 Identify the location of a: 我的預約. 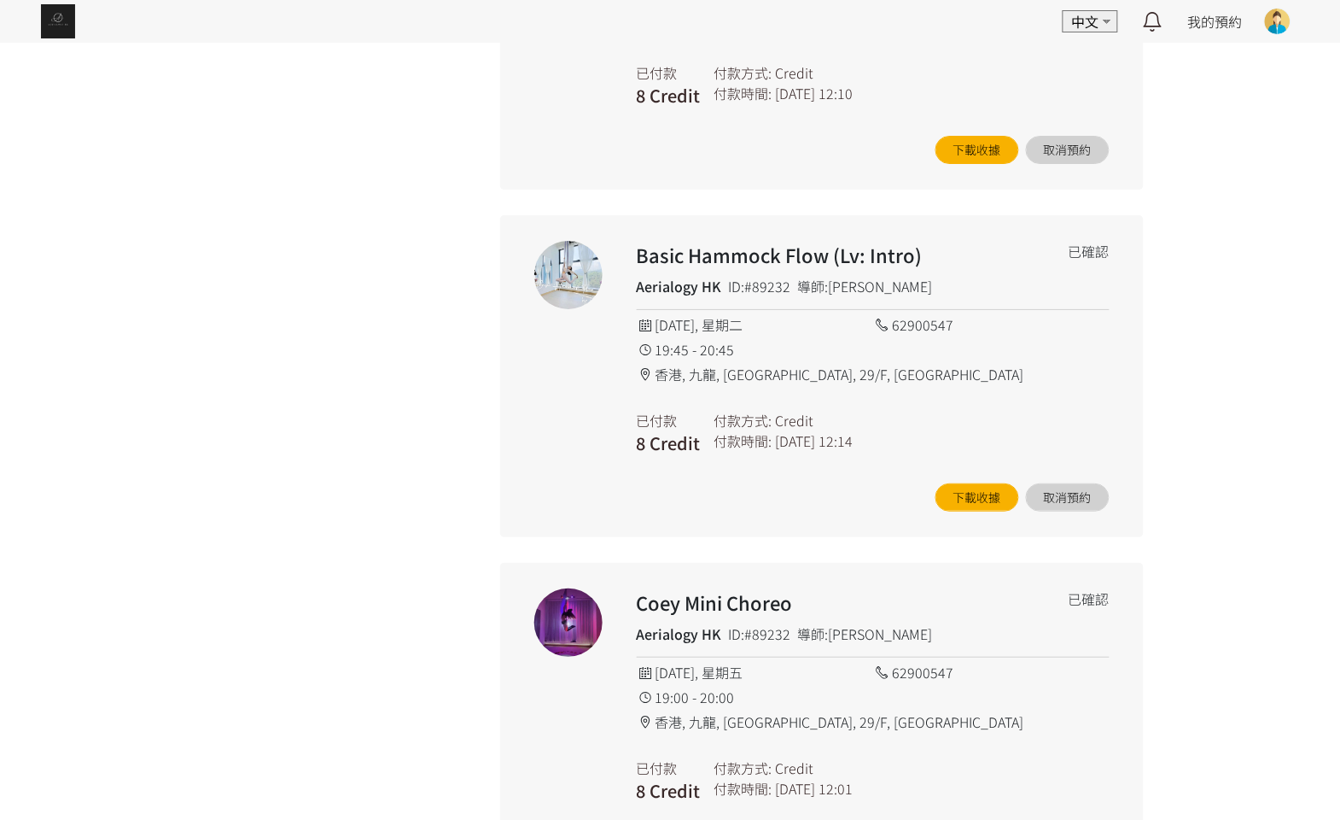
(1216, 21).